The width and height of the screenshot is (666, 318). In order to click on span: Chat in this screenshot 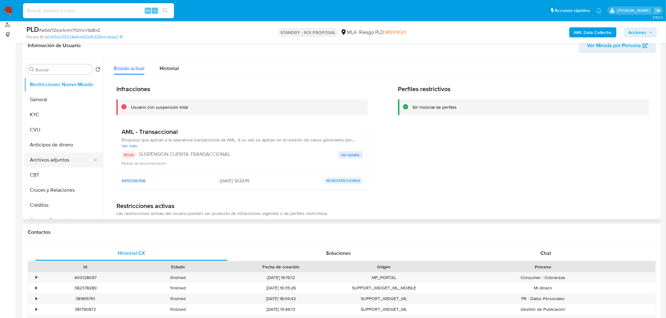, I will do `click(546, 253)`.